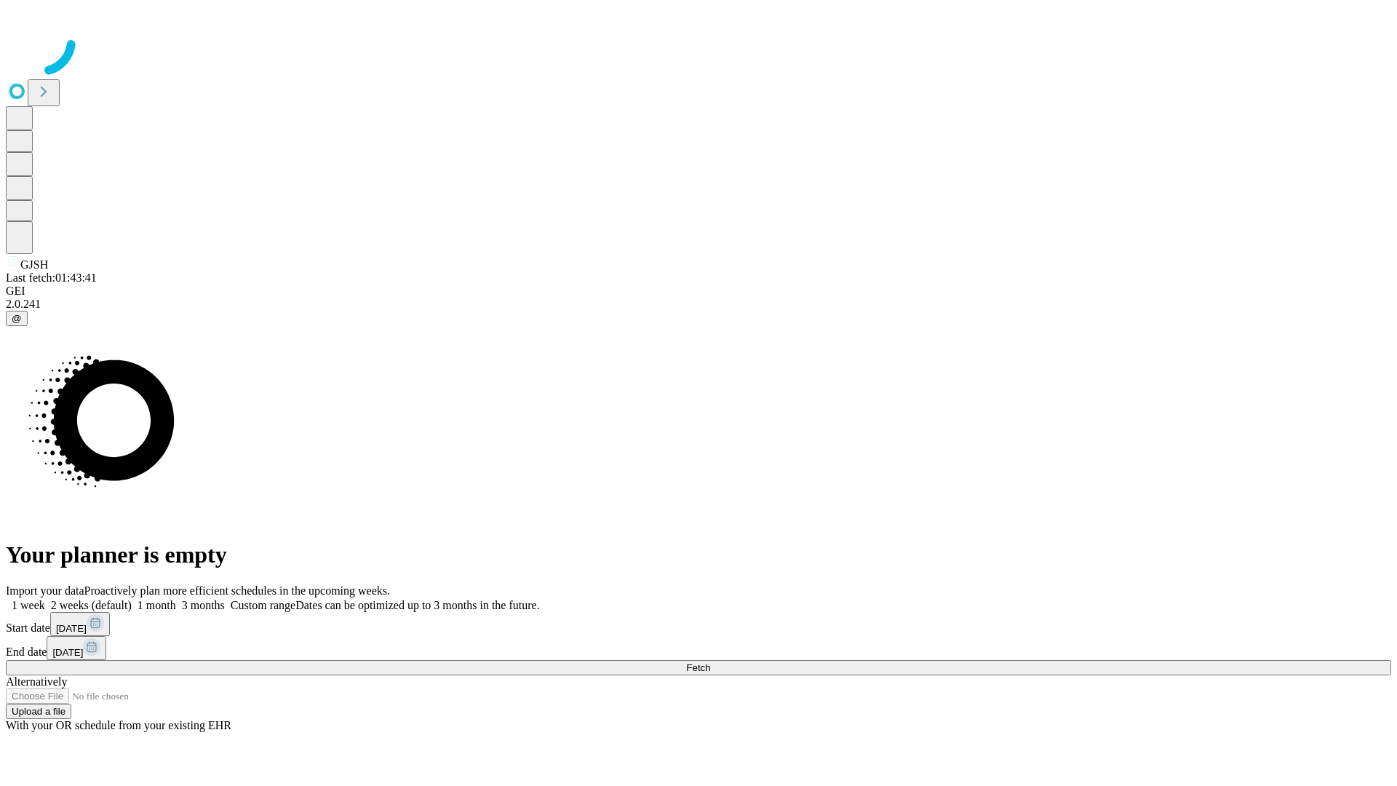 This screenshot has width=1397, height=786. What do you see at coordinates (36, 681) in the screenshot?
I see `span: Alternatively` at bounding box center [36, 681].